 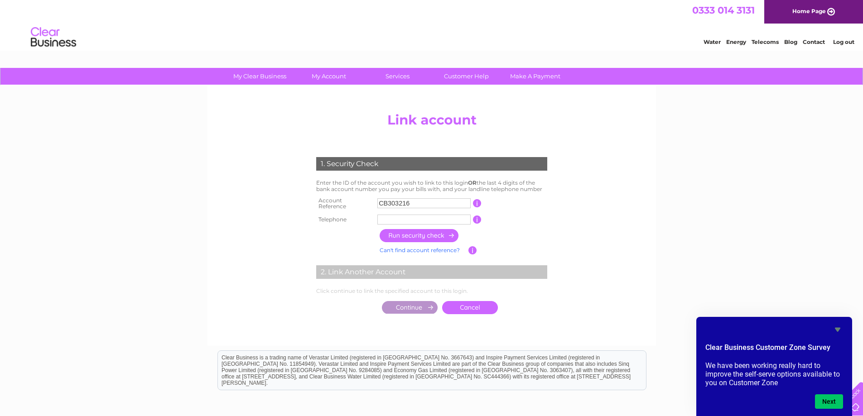 What do you see at coordinates (345, 204) in the screenshot?
I see `th: Account Reference` at bounding box center [345, 204].